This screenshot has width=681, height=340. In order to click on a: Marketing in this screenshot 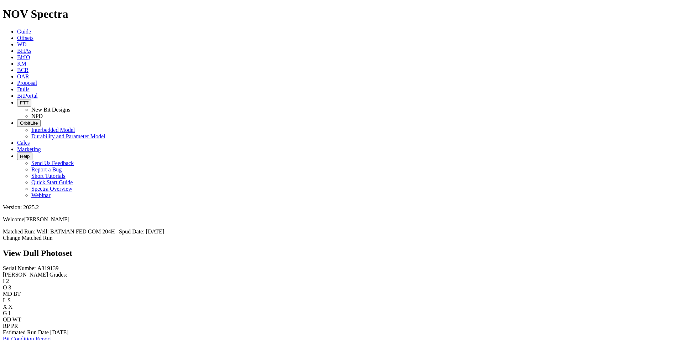, I will do `click(29, 149)`.